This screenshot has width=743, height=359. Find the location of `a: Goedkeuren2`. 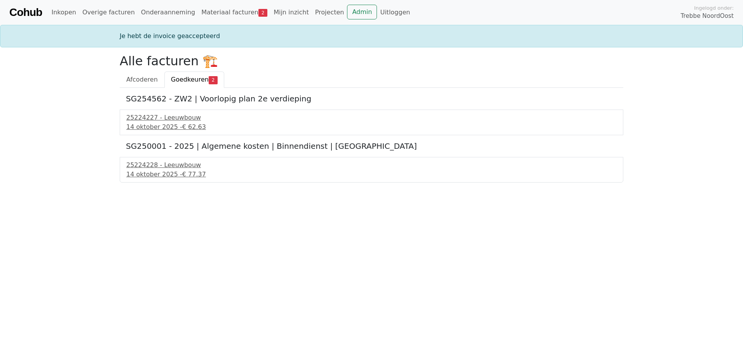

a: Goedkeuren2 is located at coordinates (194, 80).